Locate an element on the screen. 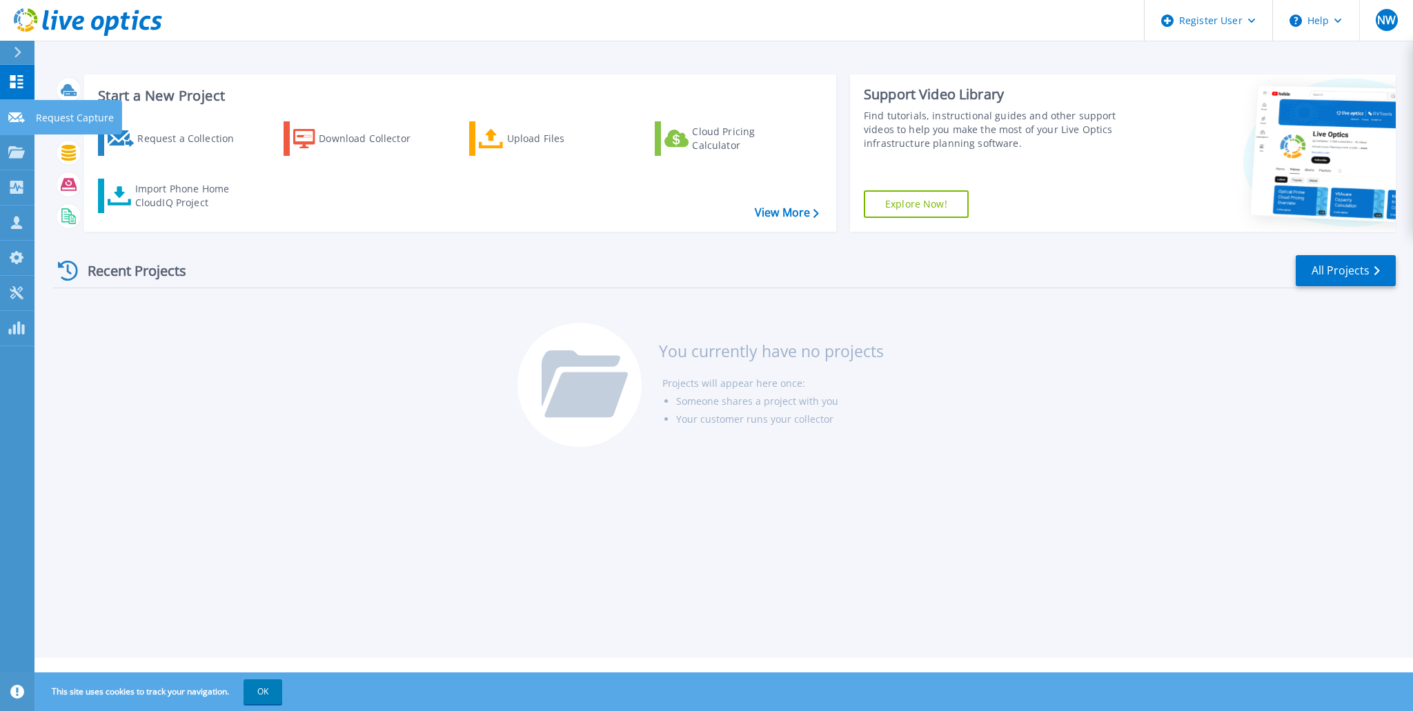 The width and height of the screenshot is (1413, 711). li: Projects will appear here once: is located at coordinates (773, 384).